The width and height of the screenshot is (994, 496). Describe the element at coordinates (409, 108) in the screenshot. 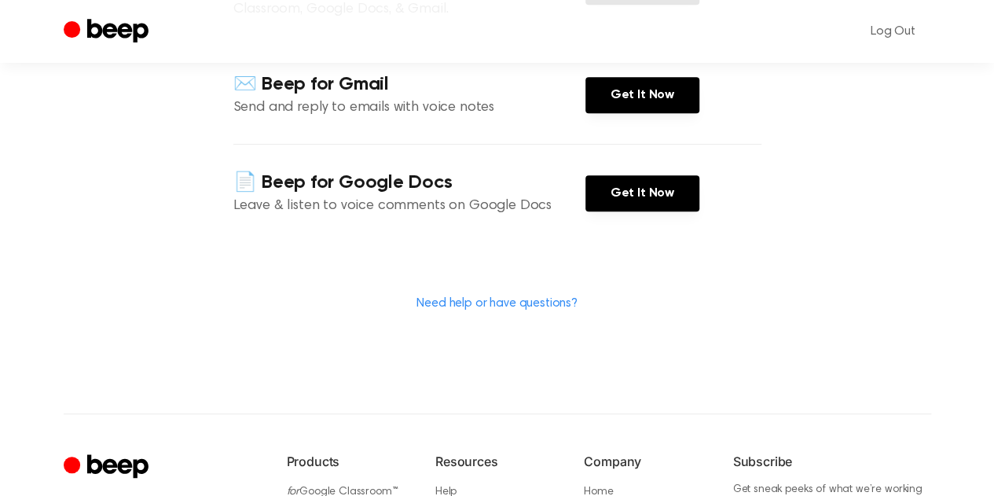

I see `p: Send and reply to emails with voice notes` at that location.